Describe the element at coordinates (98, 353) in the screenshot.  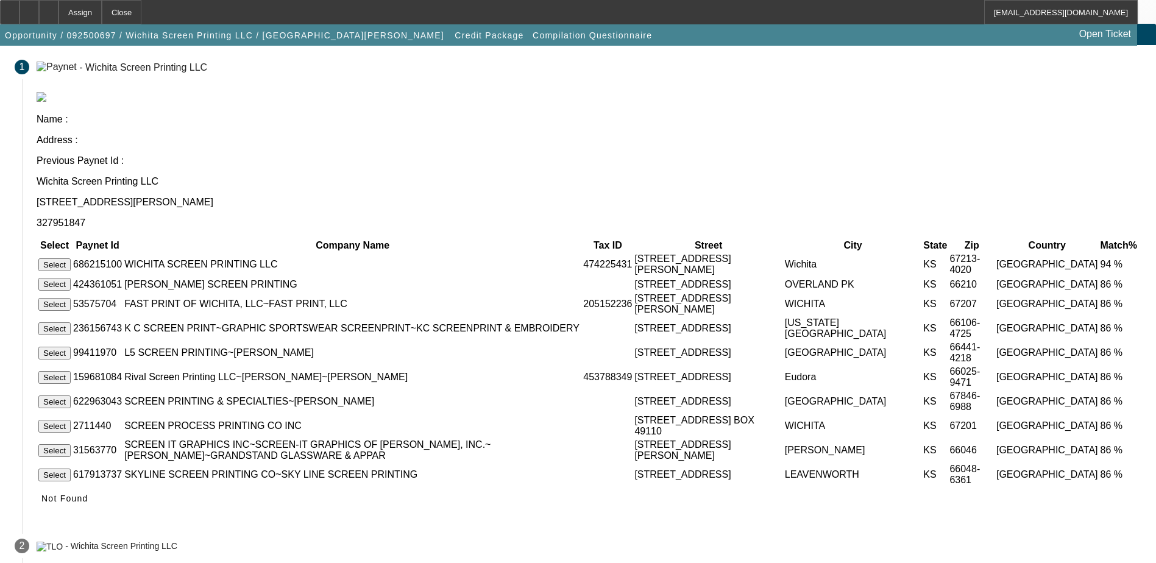
I see `td: 99411970` at that location.